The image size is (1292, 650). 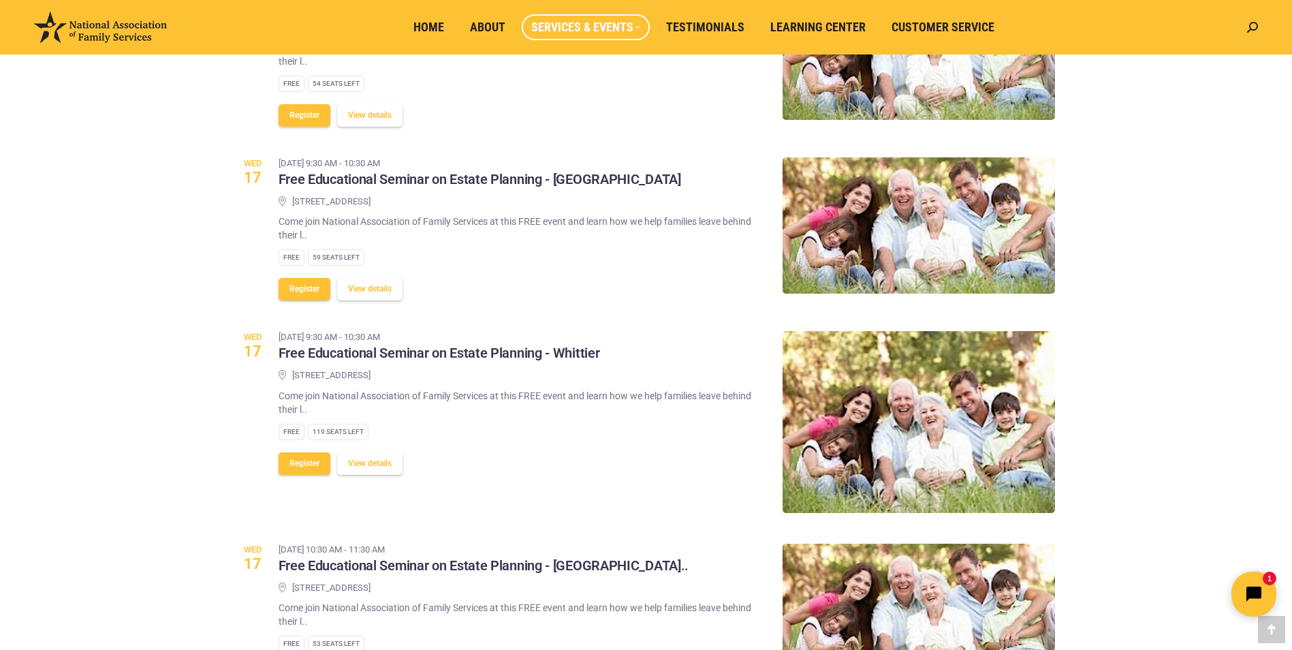 I want to click on h3: Free Educational Seminar on Estate Planning - Whittier, so click(x=439, y=353).